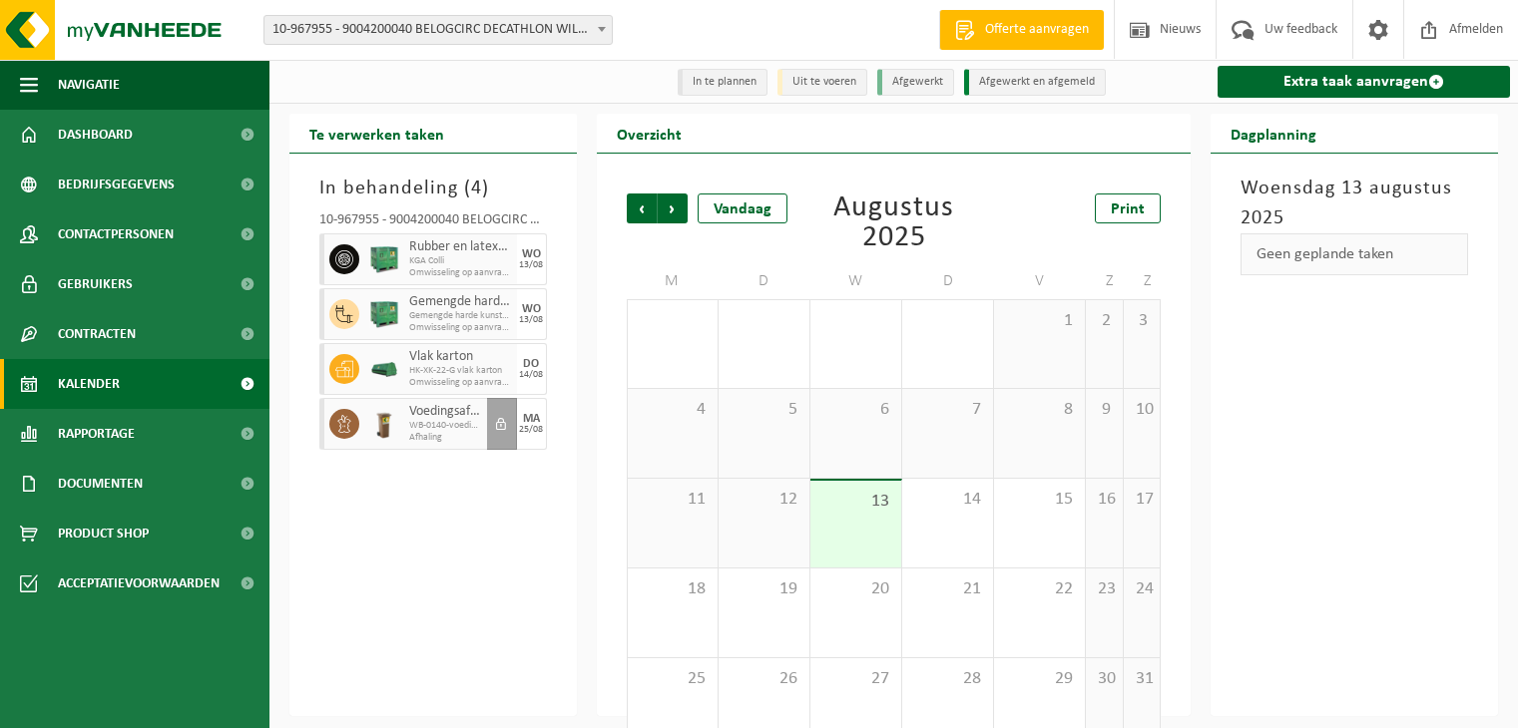 Image resolution: width=1518 pixels, height=728 pixels. I want to click on span: Offerte aanvragen, so click(1037, 30).